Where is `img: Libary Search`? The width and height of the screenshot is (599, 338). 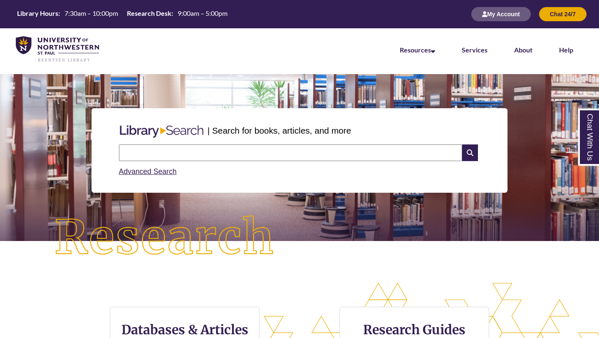 img: Libary Search is located at coordinates (161, 131).